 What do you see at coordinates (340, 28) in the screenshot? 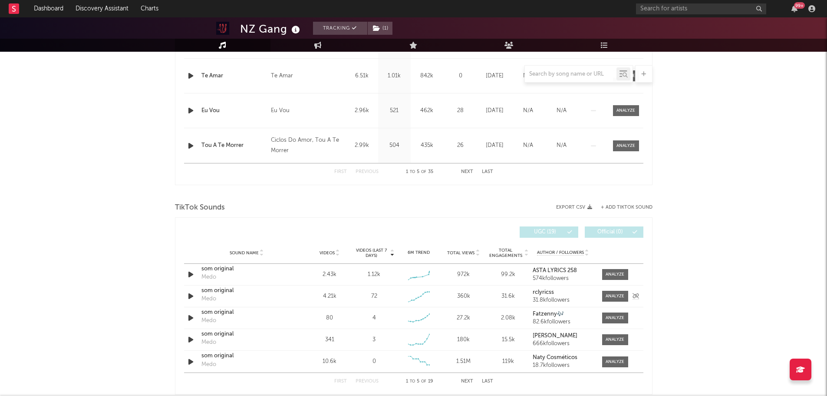
I see `button: Tracking` at bounding box center [340, 28].